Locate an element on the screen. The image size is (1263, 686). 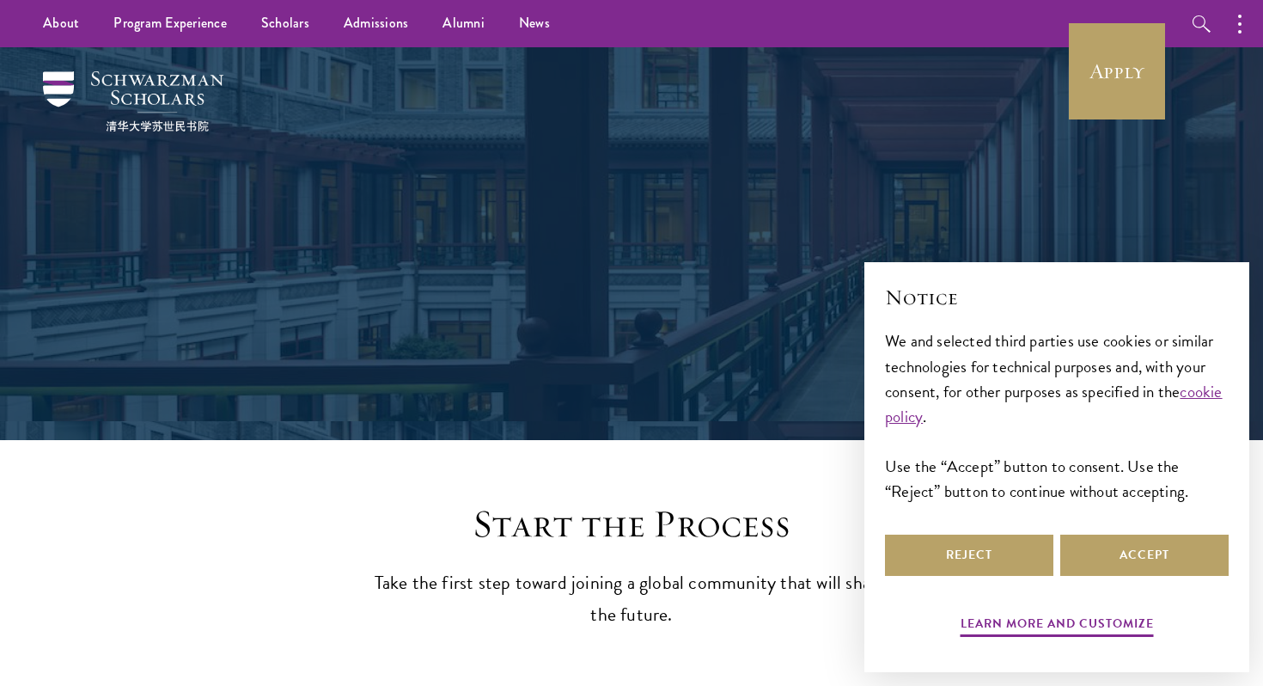
h2: Notice is located at coordinates (1057, 297).